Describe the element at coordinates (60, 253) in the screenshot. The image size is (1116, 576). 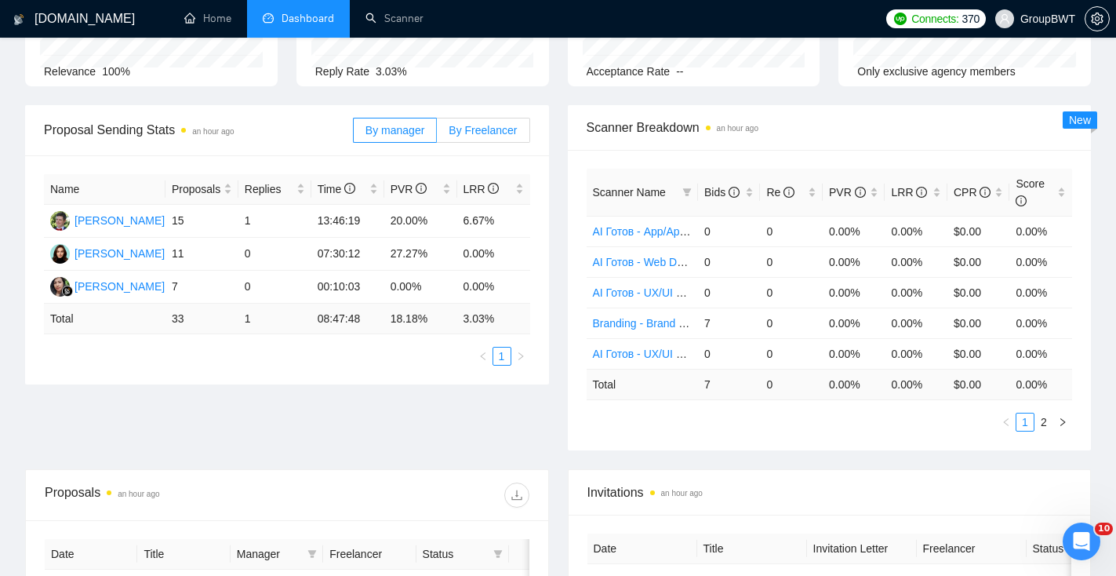
I see `img: SK` at that location.